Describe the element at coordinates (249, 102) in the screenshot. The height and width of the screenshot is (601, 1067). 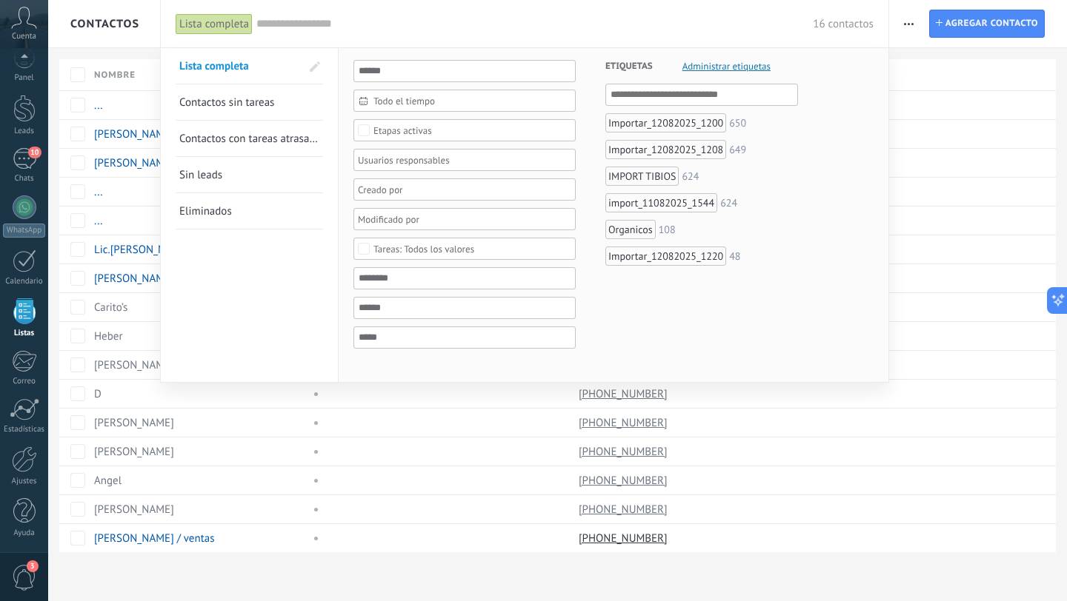
I see `li: Contactos sin tareas` at that location.